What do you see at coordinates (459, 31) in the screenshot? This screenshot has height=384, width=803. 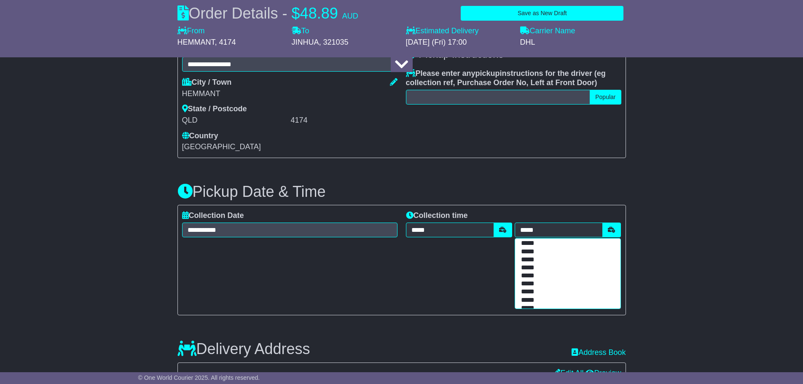 I see `label: Estimated Delivery` at bounding box center [459, 31].